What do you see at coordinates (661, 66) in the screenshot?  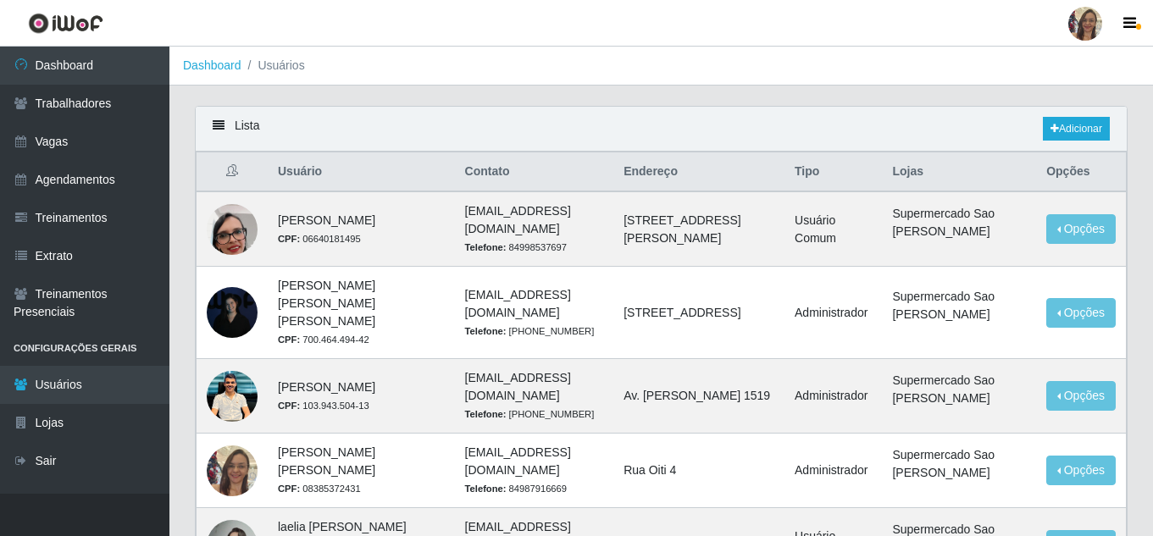 I see `nav: breadcrumb` at bounding box center [661, 66].